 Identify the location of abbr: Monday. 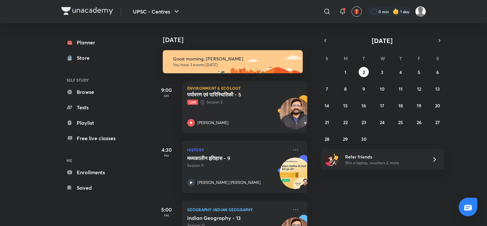
(346, 58).